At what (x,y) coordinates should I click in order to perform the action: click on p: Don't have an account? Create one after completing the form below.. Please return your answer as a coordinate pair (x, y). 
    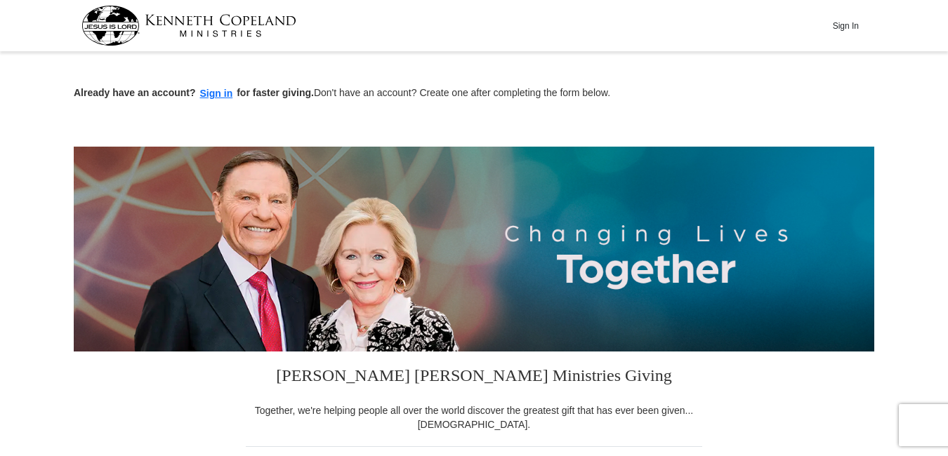
    Looking at the image, I should click on (474, 93).